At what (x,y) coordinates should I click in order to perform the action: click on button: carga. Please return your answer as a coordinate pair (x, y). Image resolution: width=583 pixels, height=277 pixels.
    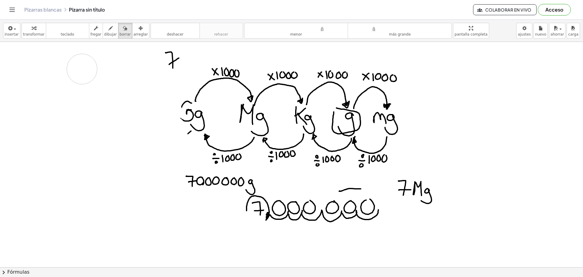
    Looking at the image, I should click on (574, 31).